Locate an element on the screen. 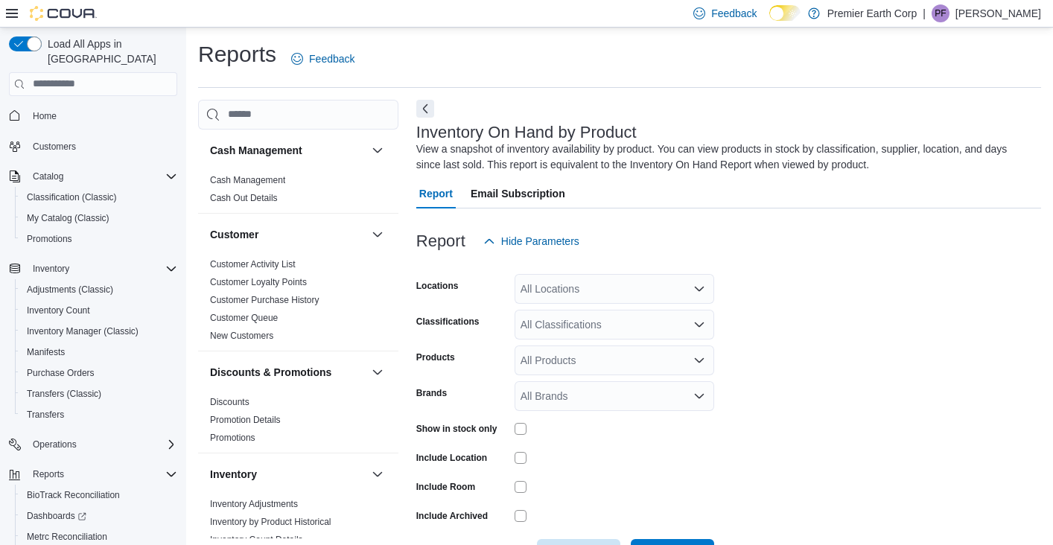  span: Customer Loyalty Points is located at coordinates (258, 282).